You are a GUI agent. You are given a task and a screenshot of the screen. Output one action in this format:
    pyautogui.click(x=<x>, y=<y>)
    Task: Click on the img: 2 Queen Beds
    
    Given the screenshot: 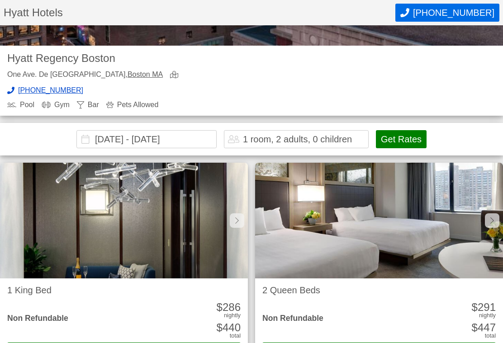 What is the action you would take?
    pyautogui.click(x=379, y=221)
    